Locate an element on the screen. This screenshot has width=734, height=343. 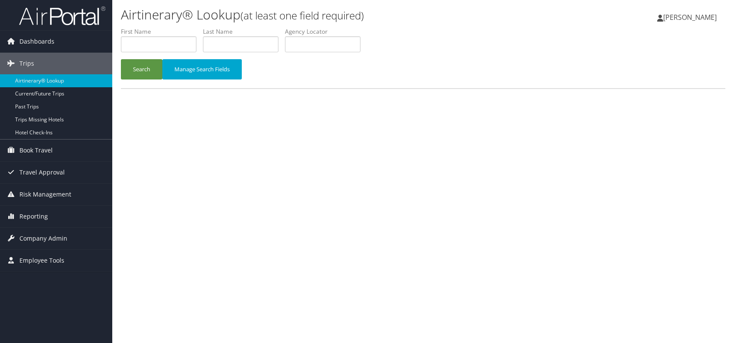
span: Trips is located at coordinates (27, 63).